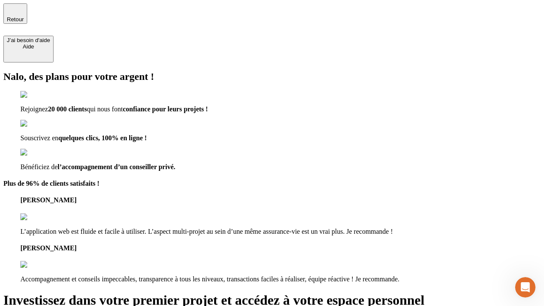  I want to click on span: Bénéficiez de, so click(39, 166).